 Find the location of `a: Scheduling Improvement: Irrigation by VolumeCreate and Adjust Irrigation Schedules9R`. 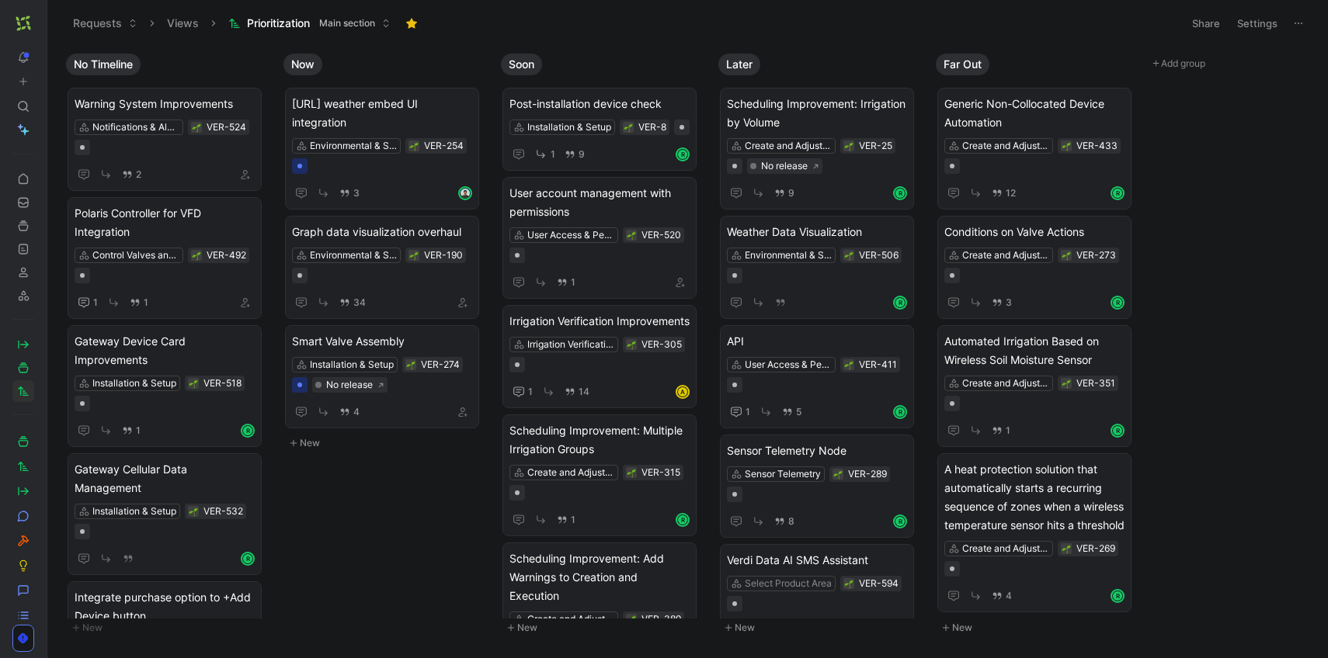

a: Scheduling Improvement: Irrigation by VolumeCreate and Adjust Irrigation Schedules9R is located at coordinates (817, 148).